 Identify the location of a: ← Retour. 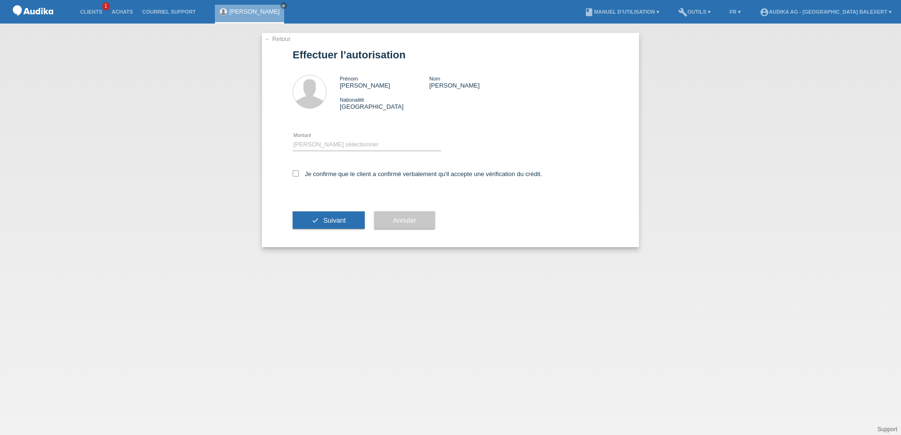
(277, 39).